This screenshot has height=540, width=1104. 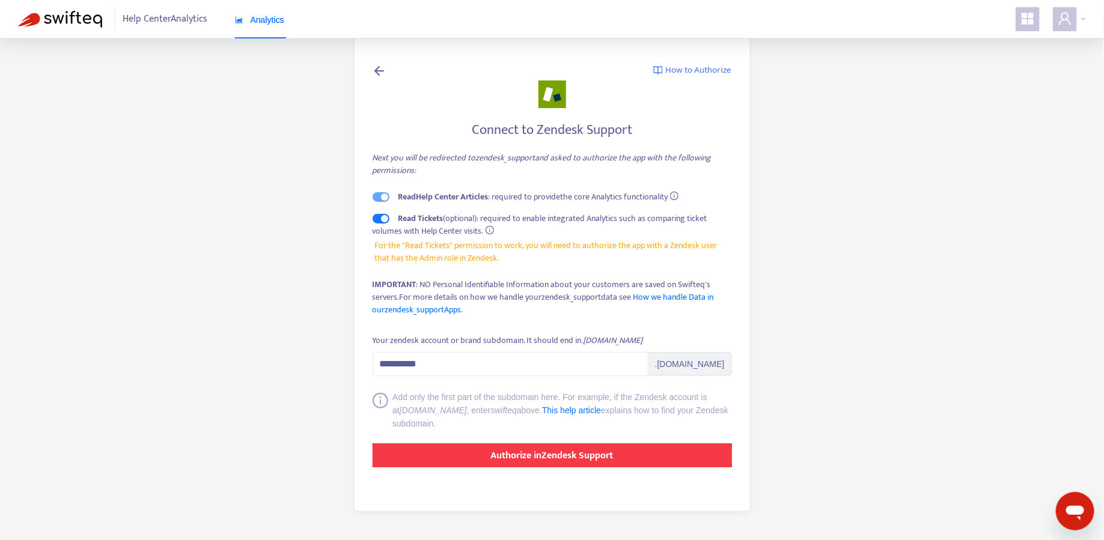 What do you see at coordinates (658, 70) in the screenshot?
I see `img: image-link` at bounding box center [658, 70].